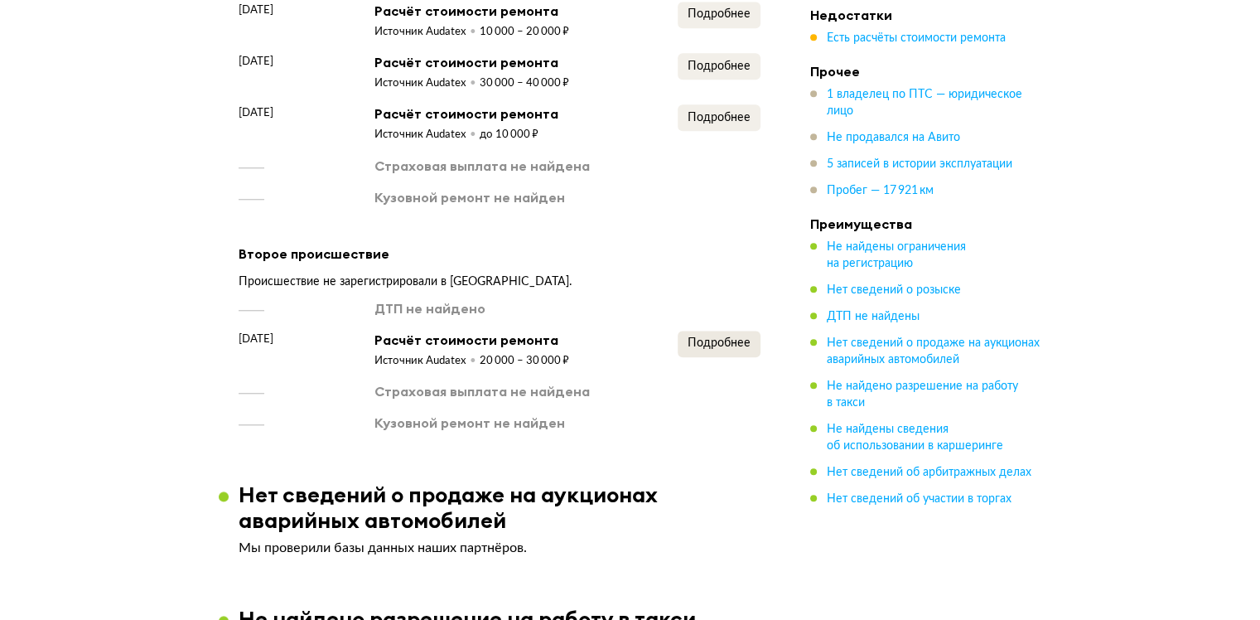  I want to click on span: 5 записей в истории эксплуатации, so click(920, 164).